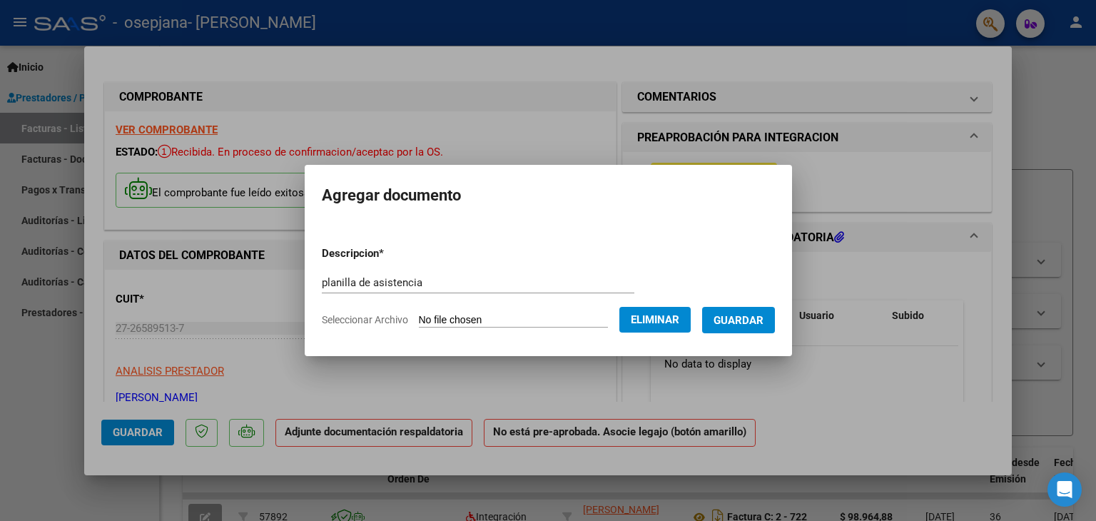  What do you see at coordinates (365, 320) in the screenshot?
I see `span: Seleccionar Archivo` at bounding box center [365, 320].